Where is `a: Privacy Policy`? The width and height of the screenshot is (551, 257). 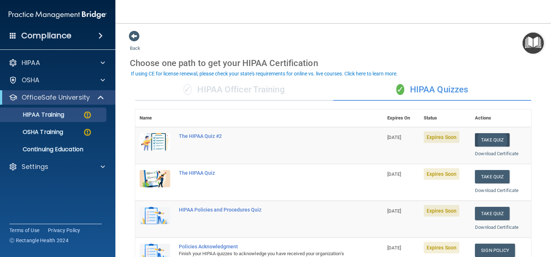 a: Privacy Policy is located at coordinates (64, 230).